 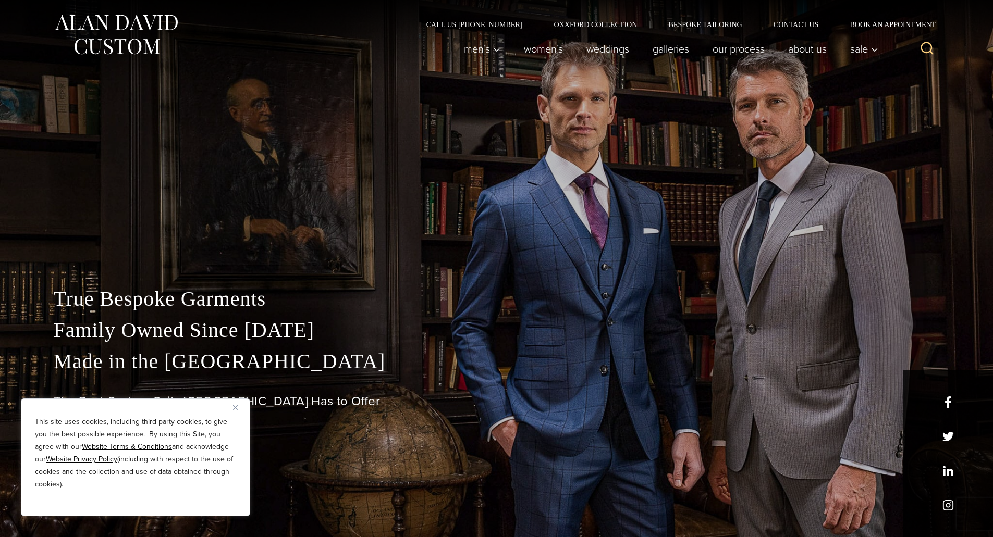 What do you see at coordinates (704, 24) in the screenshot?
I see `a: Bespoke Tailoring` at bounding box center [704, 24].